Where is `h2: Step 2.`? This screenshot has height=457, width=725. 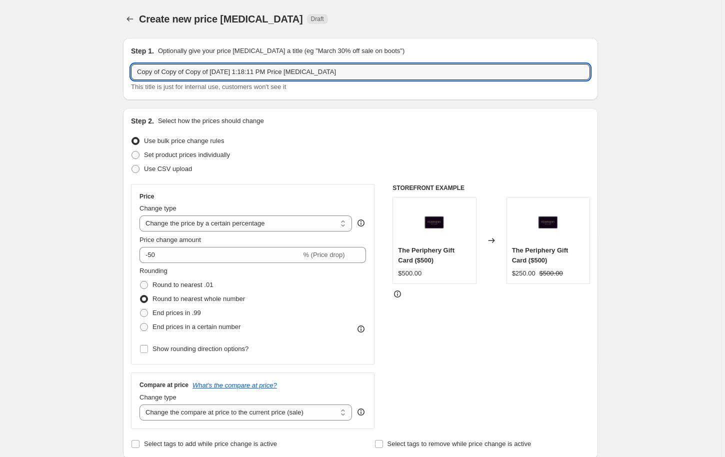
h2: Step 2. is located at coordinates (142, 121).